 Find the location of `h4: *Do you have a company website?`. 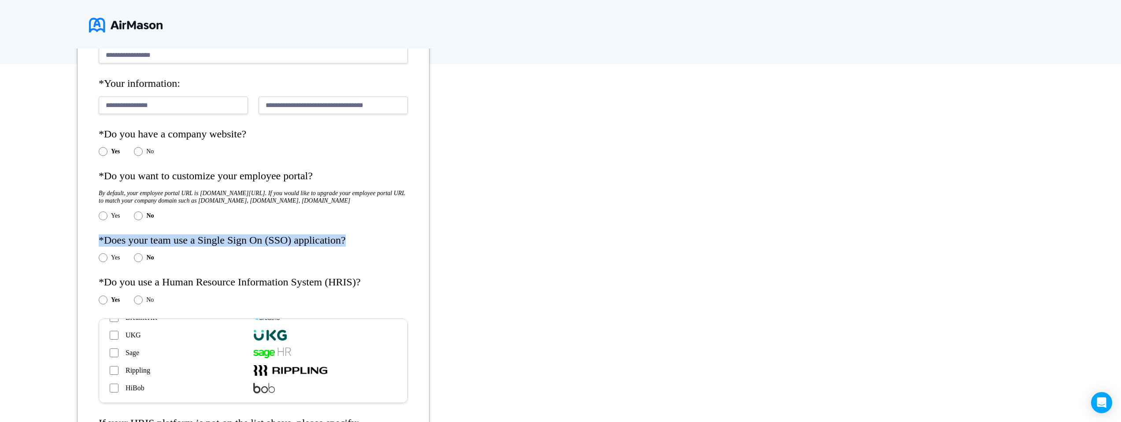

h4: *Do you have a company website? is located at coordinates (253, 134).